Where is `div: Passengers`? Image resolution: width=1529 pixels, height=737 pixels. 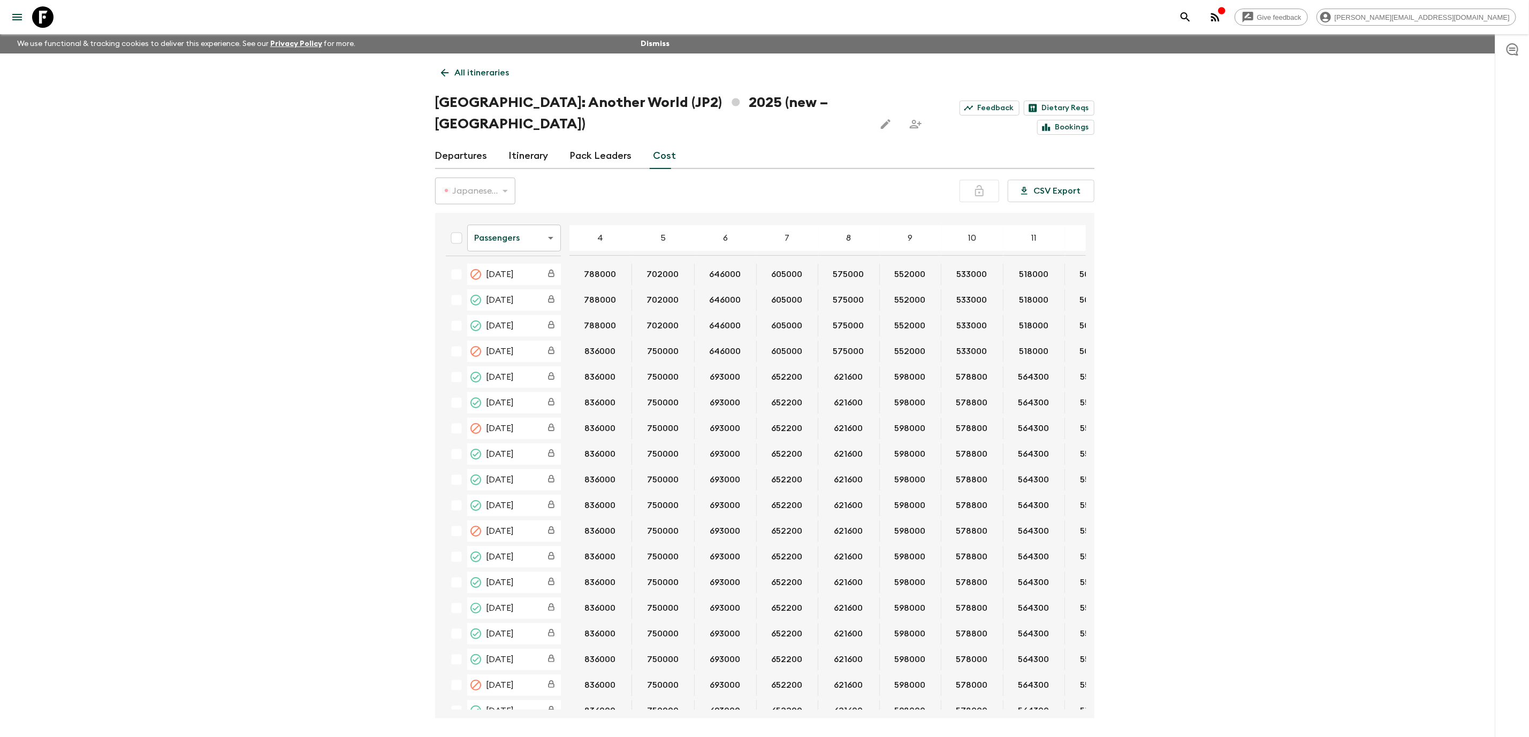
div: Passengers is located at coordinates (514, 238).